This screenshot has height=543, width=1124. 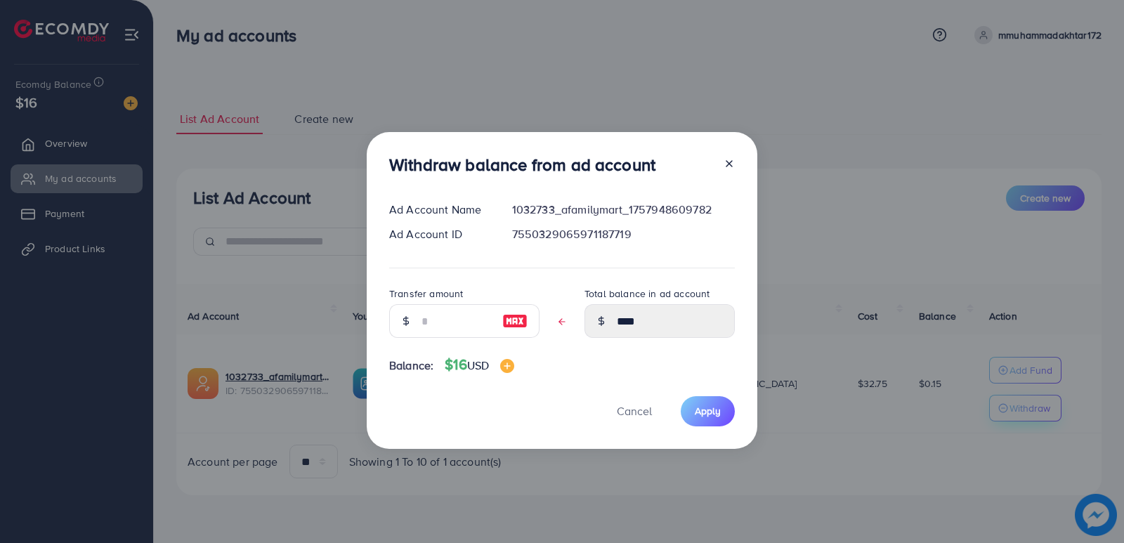 What do you see at coordinates (623, 209) in the screenshot?
I see `div: 1032733_afamilymart_1757948609782` at bounding box center [623, 209].